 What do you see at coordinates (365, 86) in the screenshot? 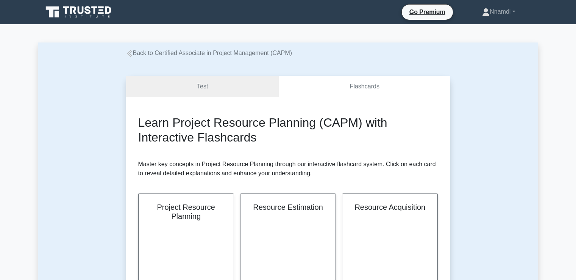
I see `a: Flashcards` at bounding box center [365, 86].